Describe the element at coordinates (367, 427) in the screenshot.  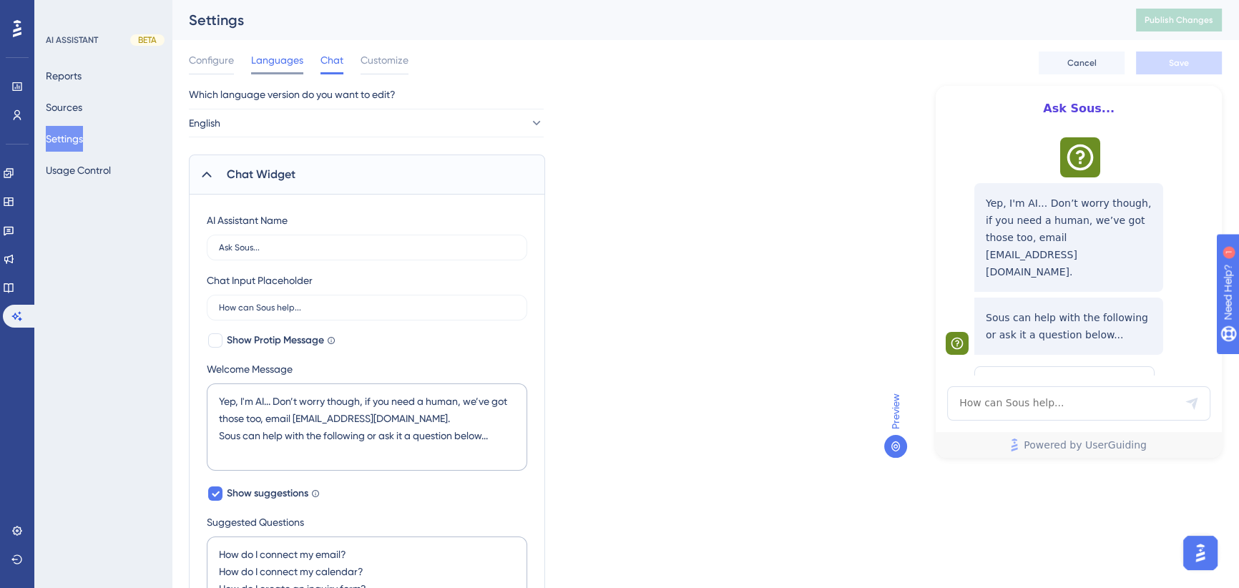
I see `textarea: Yep, I'm AI... Don’t worry though, if you need a human, we’ve got those too, email [EMAIL_ADDRESS...` at that location.